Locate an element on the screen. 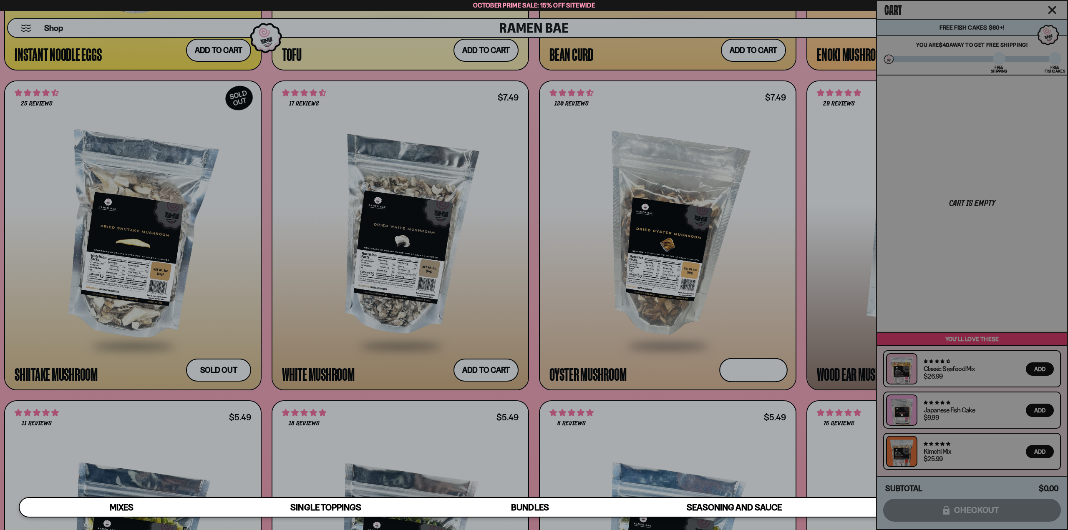 The height and width of the screenshot is (530, 1068). span: October Prime Sale: 15% off Sitewide is located at coordinates (534, 5).